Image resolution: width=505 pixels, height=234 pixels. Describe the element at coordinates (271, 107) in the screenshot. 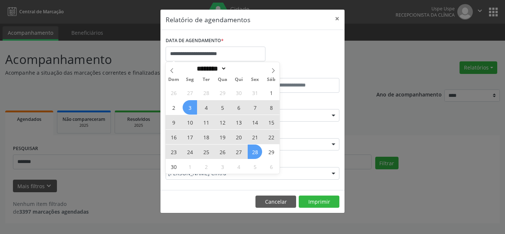

I see `span: Novembro 8, 2025` at that location.